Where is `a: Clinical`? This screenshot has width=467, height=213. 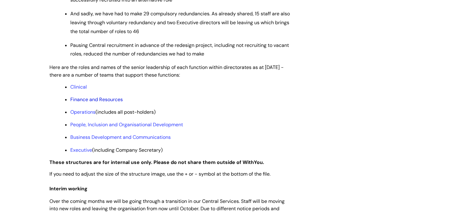
a: Clinical is located at coordinates (79, 87).